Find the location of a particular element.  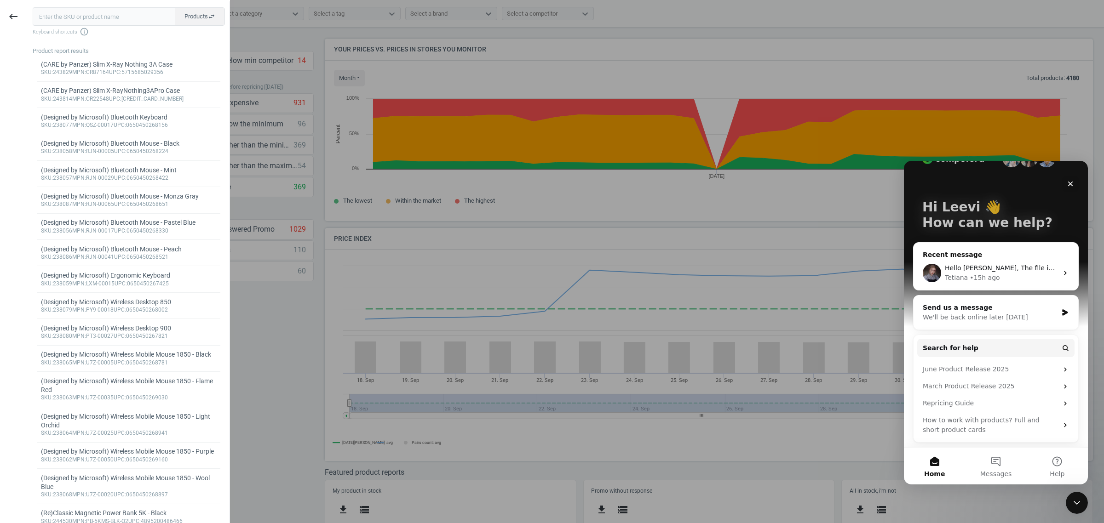

p: Hi Leevi 👋 is located at coordinates (92, 46).